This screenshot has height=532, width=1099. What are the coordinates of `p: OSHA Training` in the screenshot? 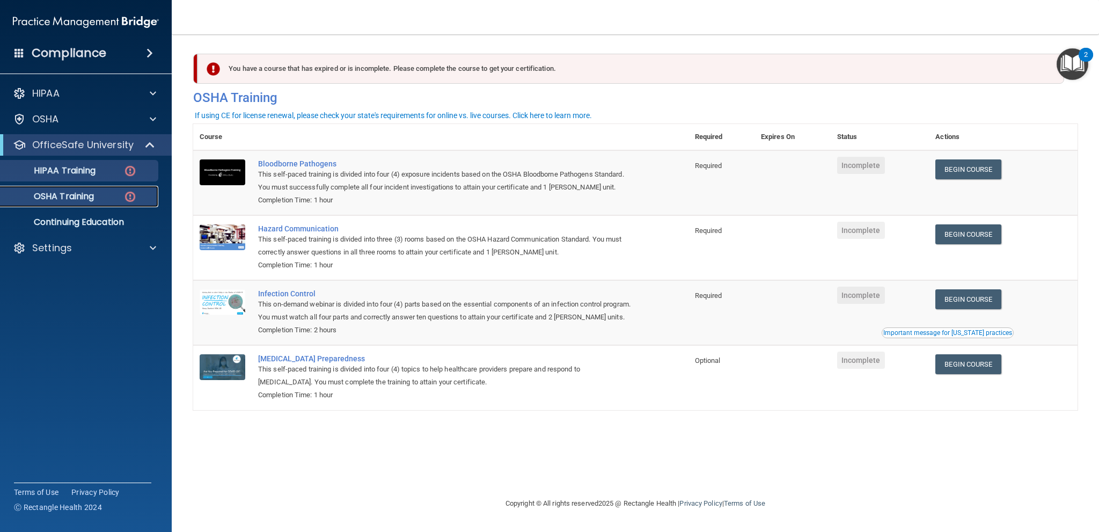 It's located at (50, 196).